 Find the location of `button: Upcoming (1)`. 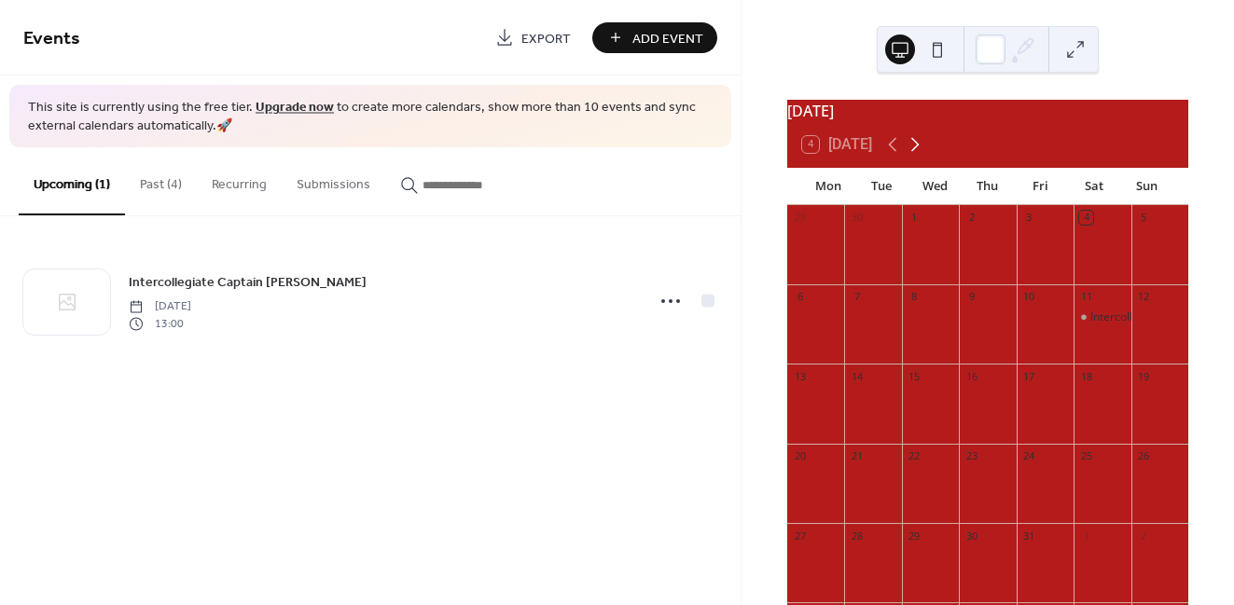

button: Upcoming (1) is located at coordinates (72, 181).